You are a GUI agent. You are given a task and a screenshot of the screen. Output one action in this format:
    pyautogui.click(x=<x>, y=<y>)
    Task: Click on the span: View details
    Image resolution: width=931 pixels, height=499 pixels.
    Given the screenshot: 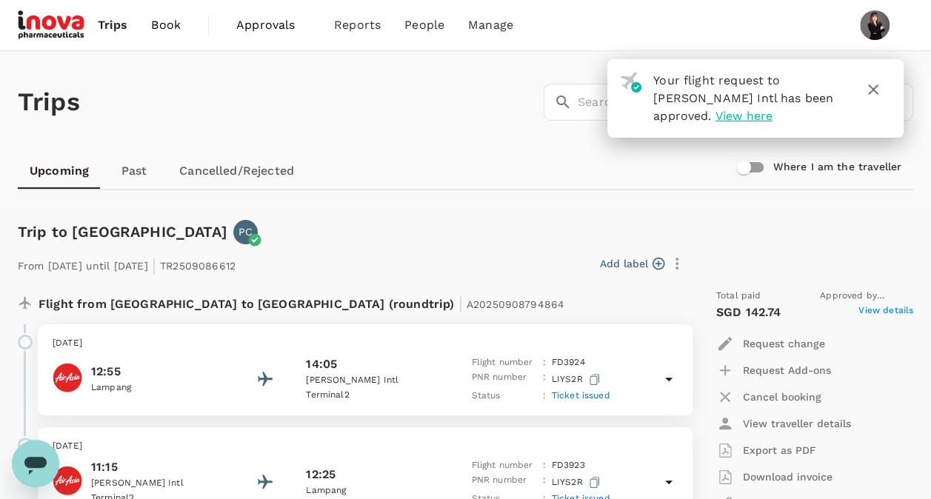 What is the action you would take?
    pyautogui.click(x=886, y=313)
    